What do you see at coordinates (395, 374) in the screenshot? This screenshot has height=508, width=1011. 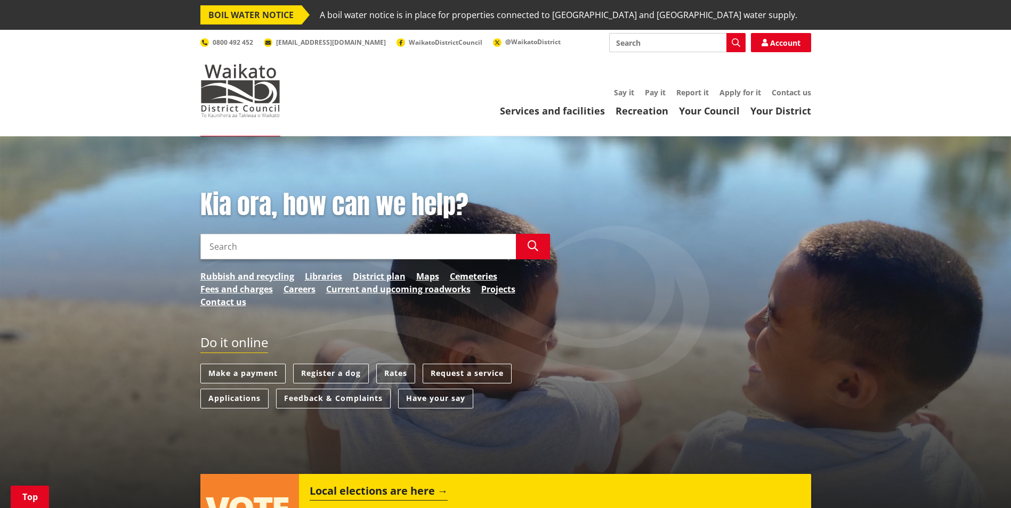 I see `a: Rates` at bounding box center [395, 374].